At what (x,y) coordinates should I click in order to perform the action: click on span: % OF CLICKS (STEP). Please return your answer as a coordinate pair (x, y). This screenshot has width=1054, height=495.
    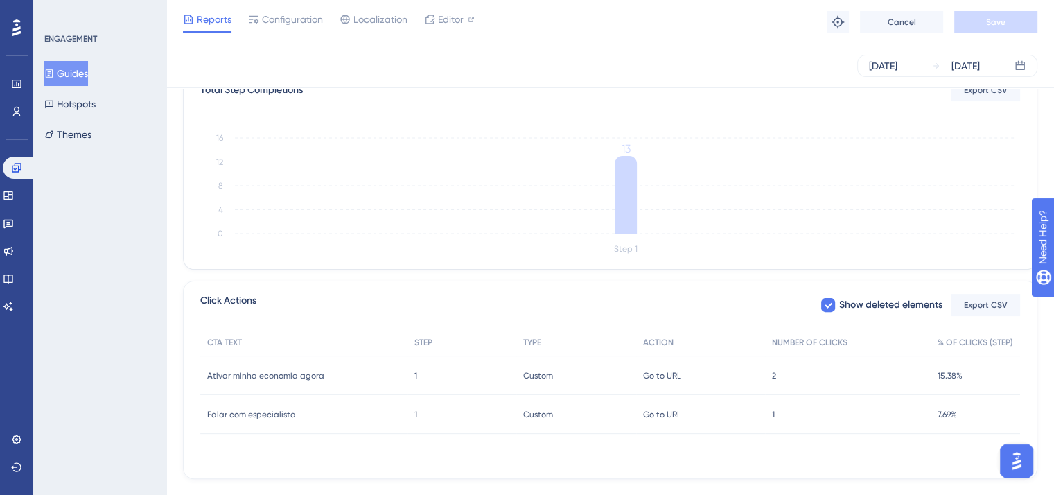
    Looking at the image, I should click on (975, 342).